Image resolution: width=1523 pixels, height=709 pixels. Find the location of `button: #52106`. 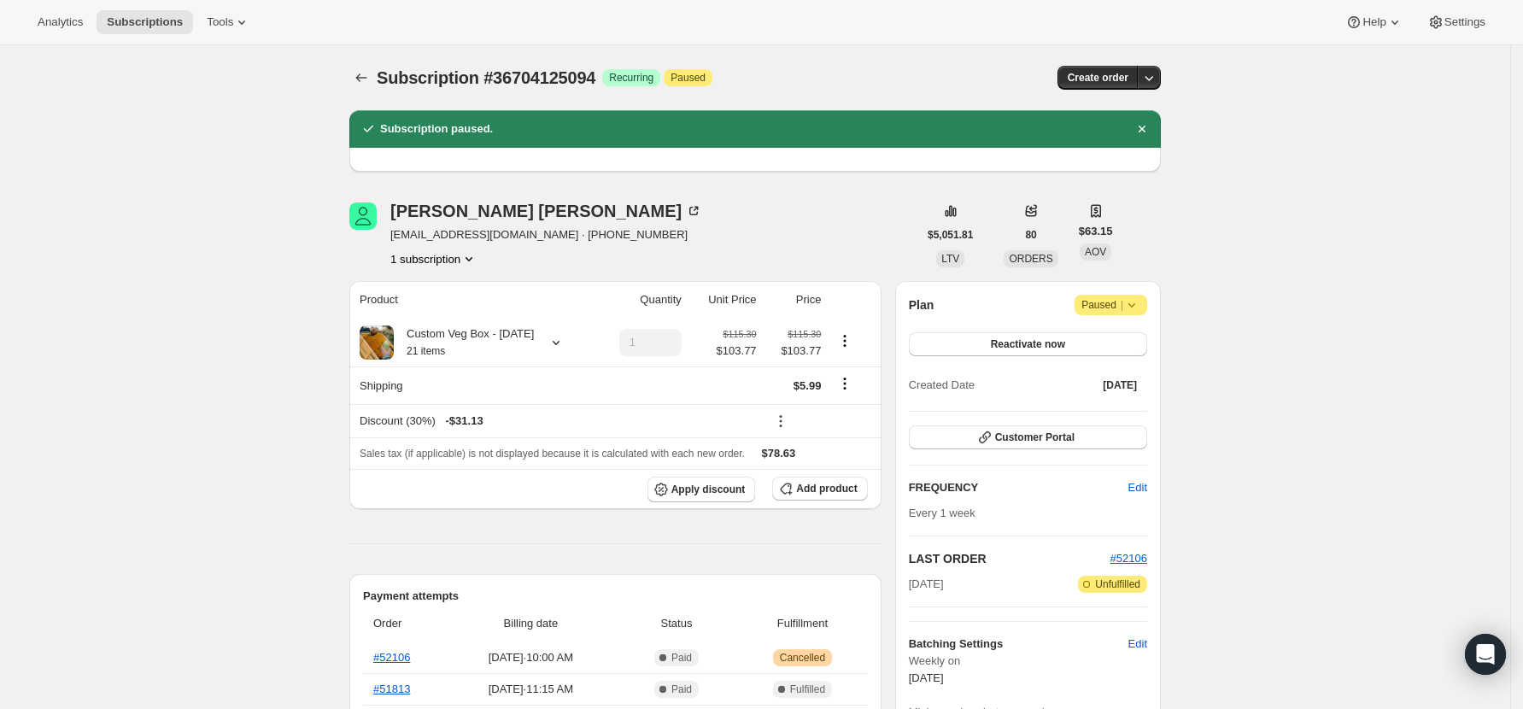

button: #52106 is located at coordinates (1129, 559).